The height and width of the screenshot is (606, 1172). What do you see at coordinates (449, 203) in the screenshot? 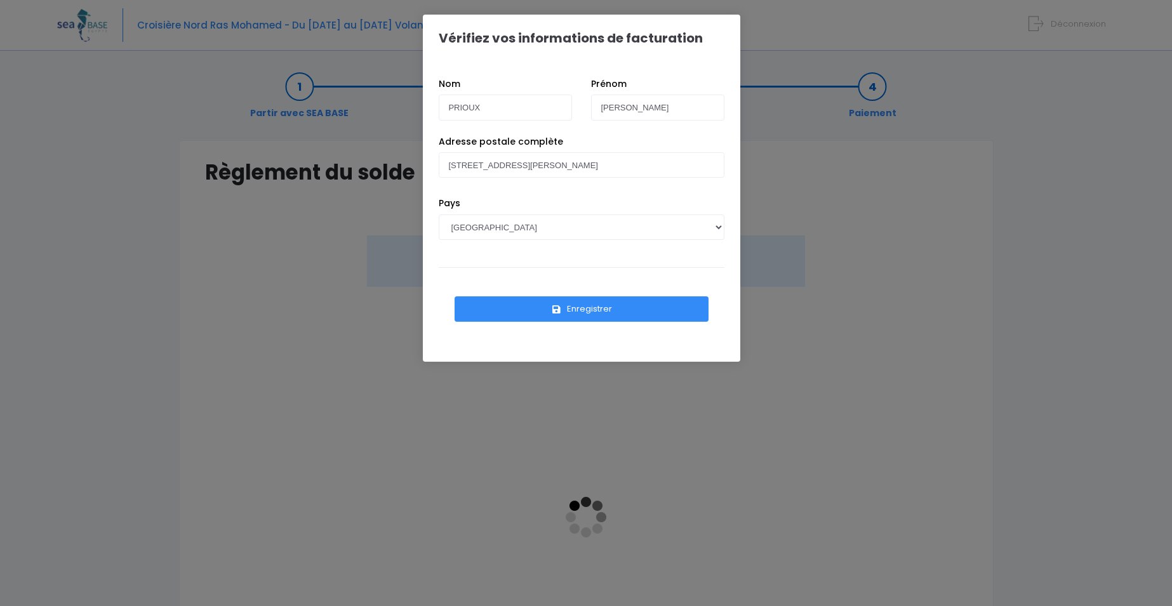
I see `label: Pays` at bounding box center [449, 203].